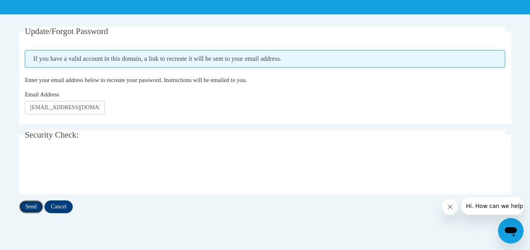 This screenshot has height=250, width=530. I want to click on input: Send, so click(31, 207).